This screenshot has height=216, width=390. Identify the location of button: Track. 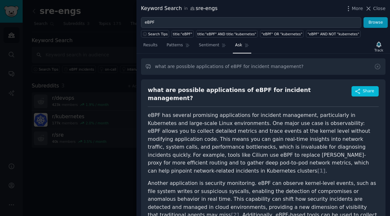
(379, 47).